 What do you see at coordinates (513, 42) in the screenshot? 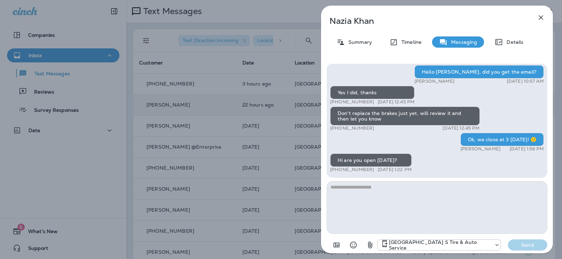
I see `p: Details` at bounding box center [513, 42].